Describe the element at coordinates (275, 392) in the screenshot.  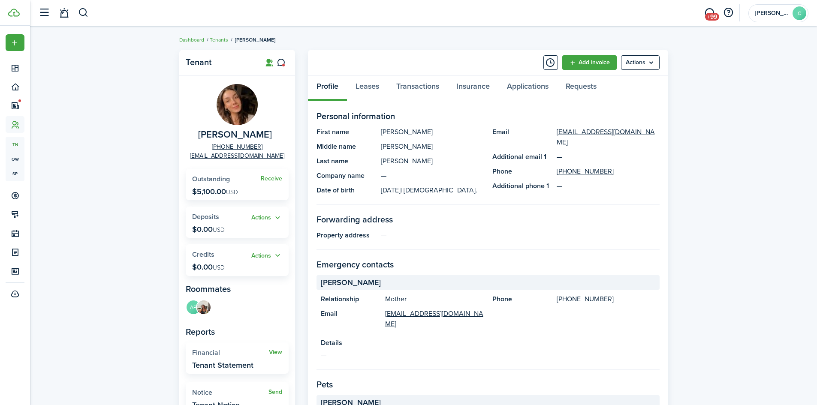
I see `widget-stats-action: Send` at that location.